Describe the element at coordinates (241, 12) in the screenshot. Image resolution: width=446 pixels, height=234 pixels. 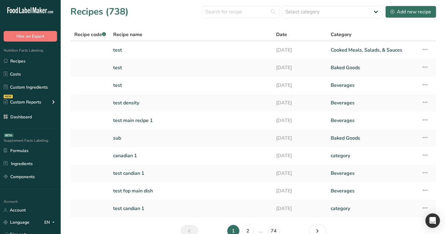
I see `input: Search for recipe` at that location.